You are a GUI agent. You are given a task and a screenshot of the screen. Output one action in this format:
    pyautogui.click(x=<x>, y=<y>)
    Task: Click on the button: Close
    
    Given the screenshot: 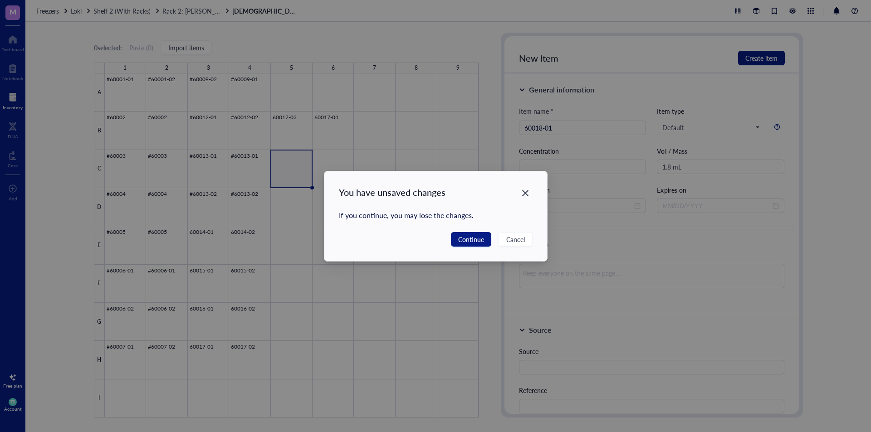 What is the action you would take?
    pyautogui.click(x=525, y=193)
    